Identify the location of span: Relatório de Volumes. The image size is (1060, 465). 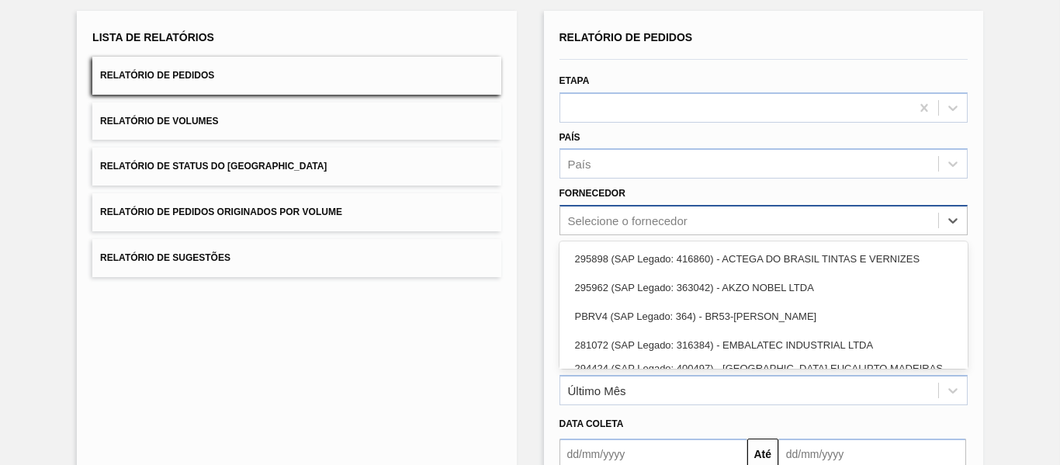
(159, 121).